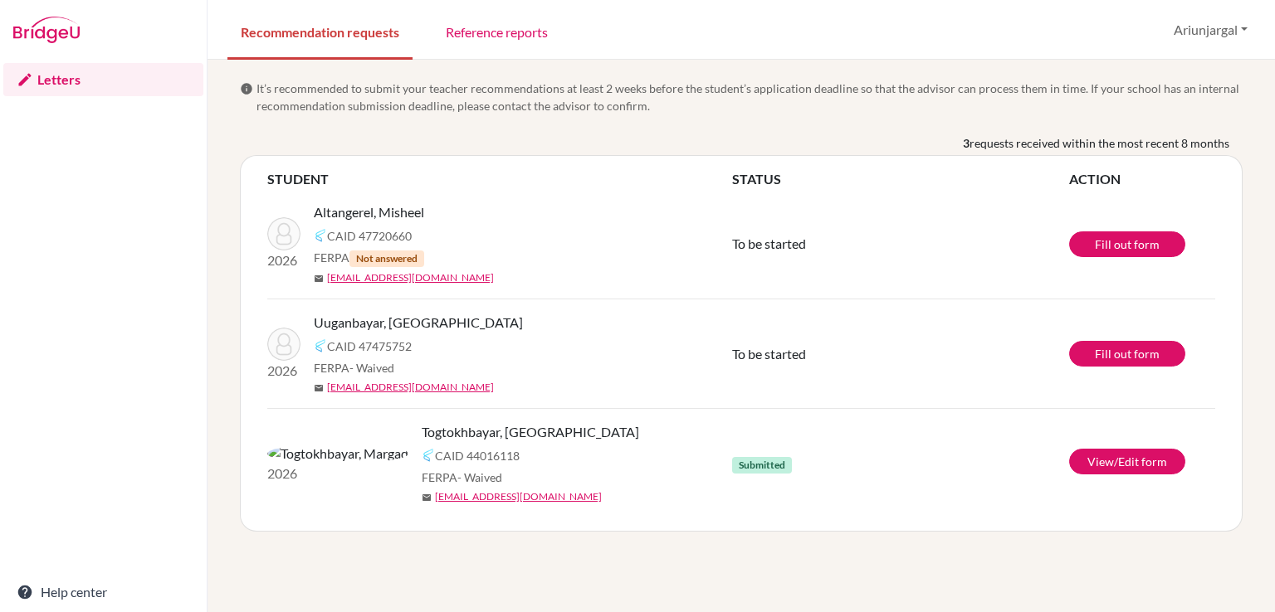  I want to click on th: ACTION, so click(1142, 179).